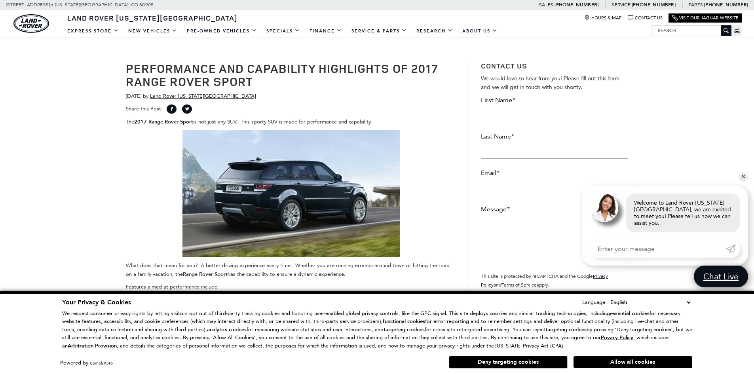  I want to click on p: We respect consumer privacy rights by letting visitors opt out of third-party tracking cookies an..., so click(377, 330).